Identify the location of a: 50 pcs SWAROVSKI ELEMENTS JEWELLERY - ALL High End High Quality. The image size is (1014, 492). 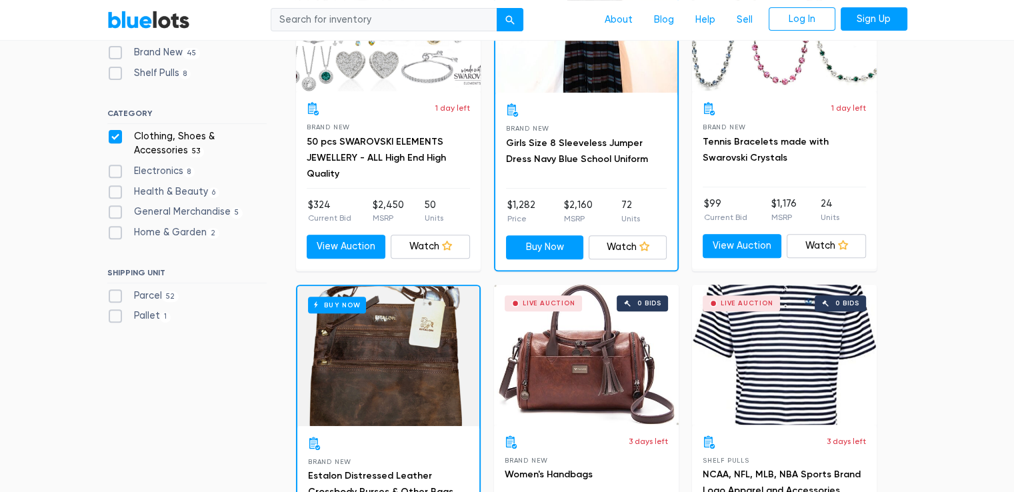
(376, 157).